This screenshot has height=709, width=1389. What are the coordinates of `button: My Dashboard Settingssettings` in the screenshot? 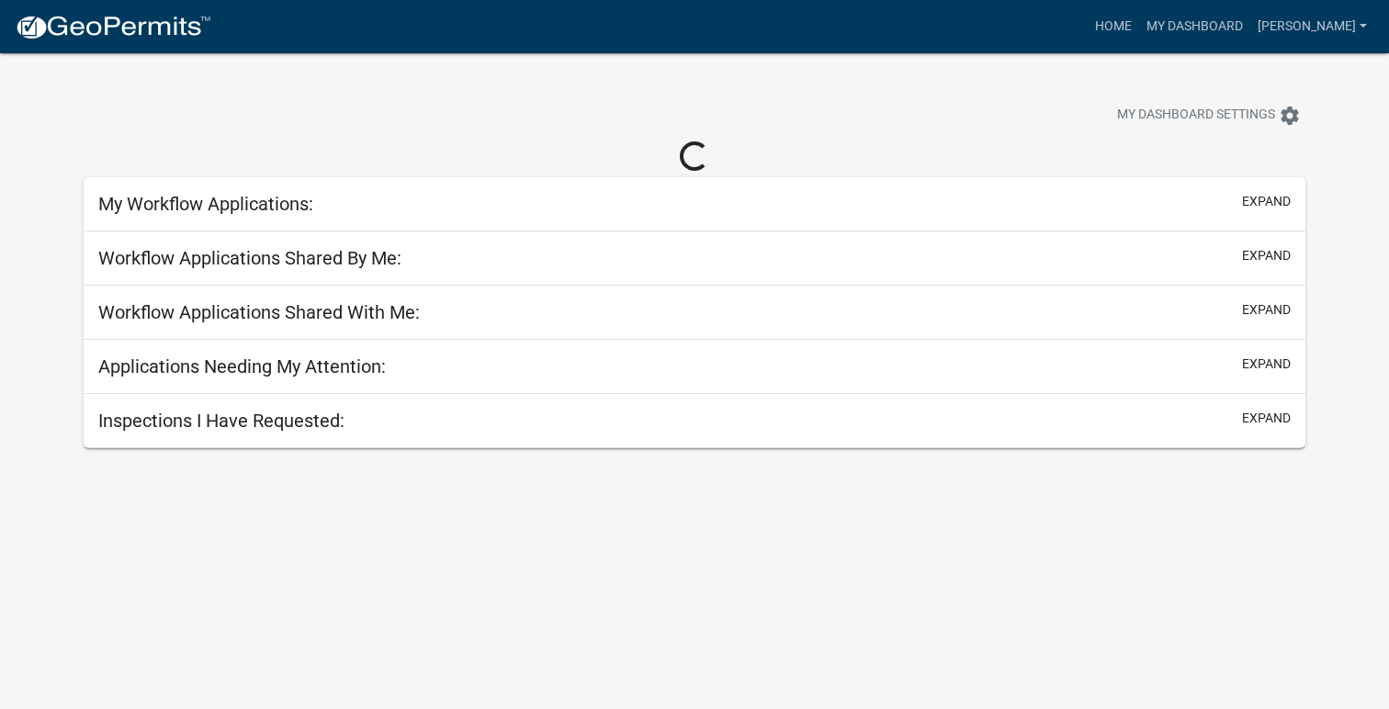 It's located at (1209, 115).